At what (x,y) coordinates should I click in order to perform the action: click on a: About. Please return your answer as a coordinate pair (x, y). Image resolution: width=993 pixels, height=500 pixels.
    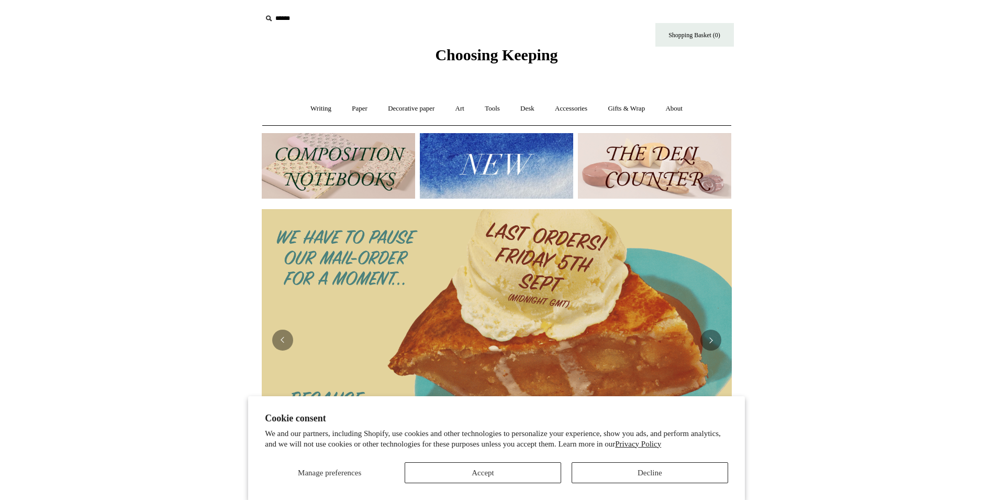
    Looking at the image, I should click on (674, 108).